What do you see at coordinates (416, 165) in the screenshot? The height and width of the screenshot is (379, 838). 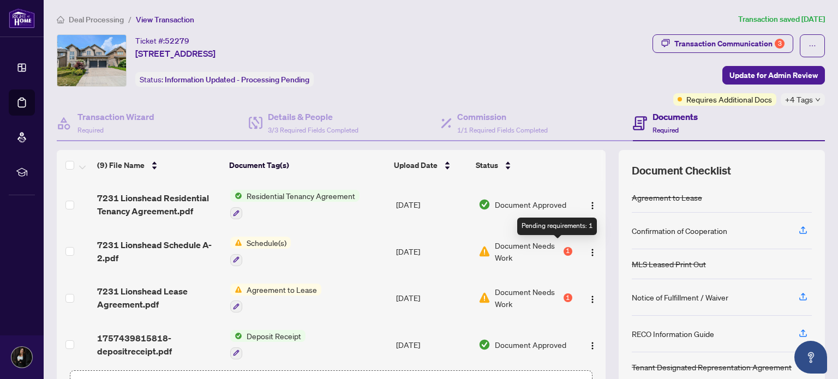 I see `span: Upload Date` at bounding box center [416, 165].